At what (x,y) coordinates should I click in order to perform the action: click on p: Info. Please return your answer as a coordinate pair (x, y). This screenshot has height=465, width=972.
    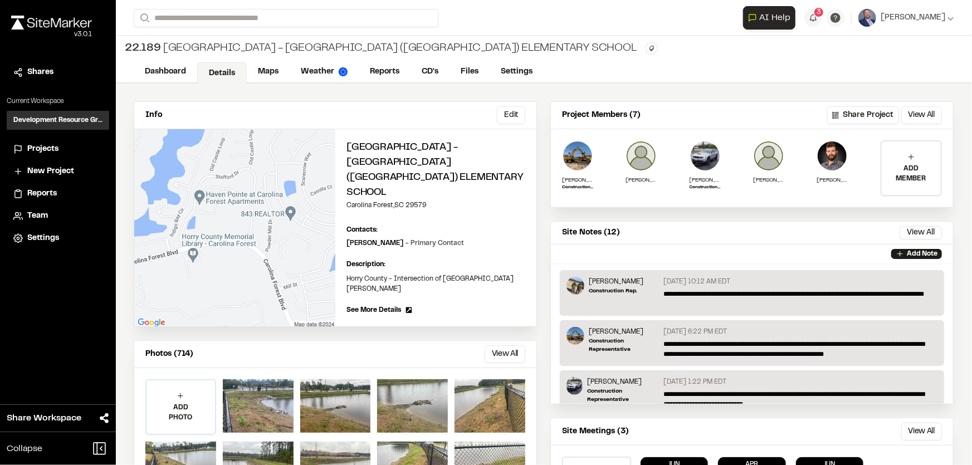
    Looking at the image, I should click on (154, 115).